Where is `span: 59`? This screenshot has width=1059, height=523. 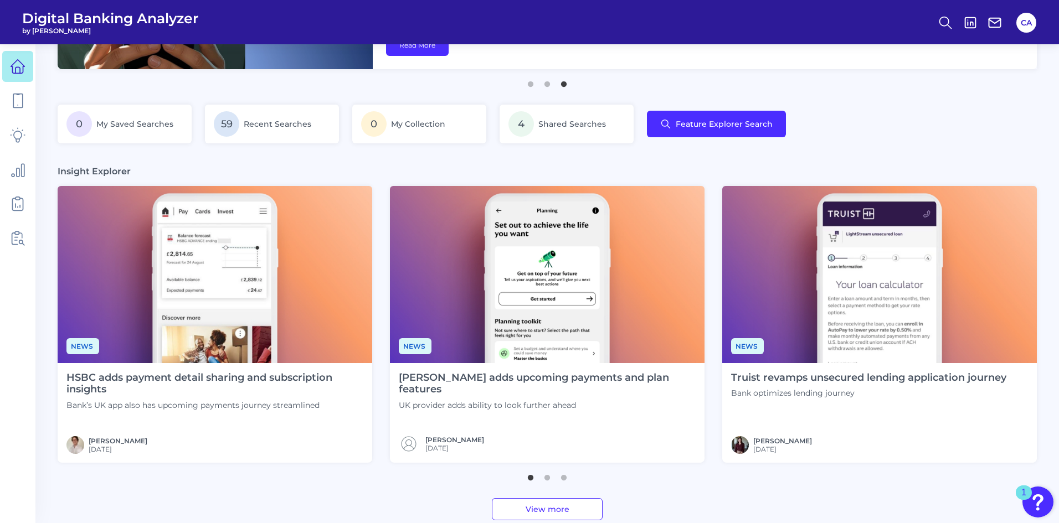
span: 59 is located at coordinates (227, 124).